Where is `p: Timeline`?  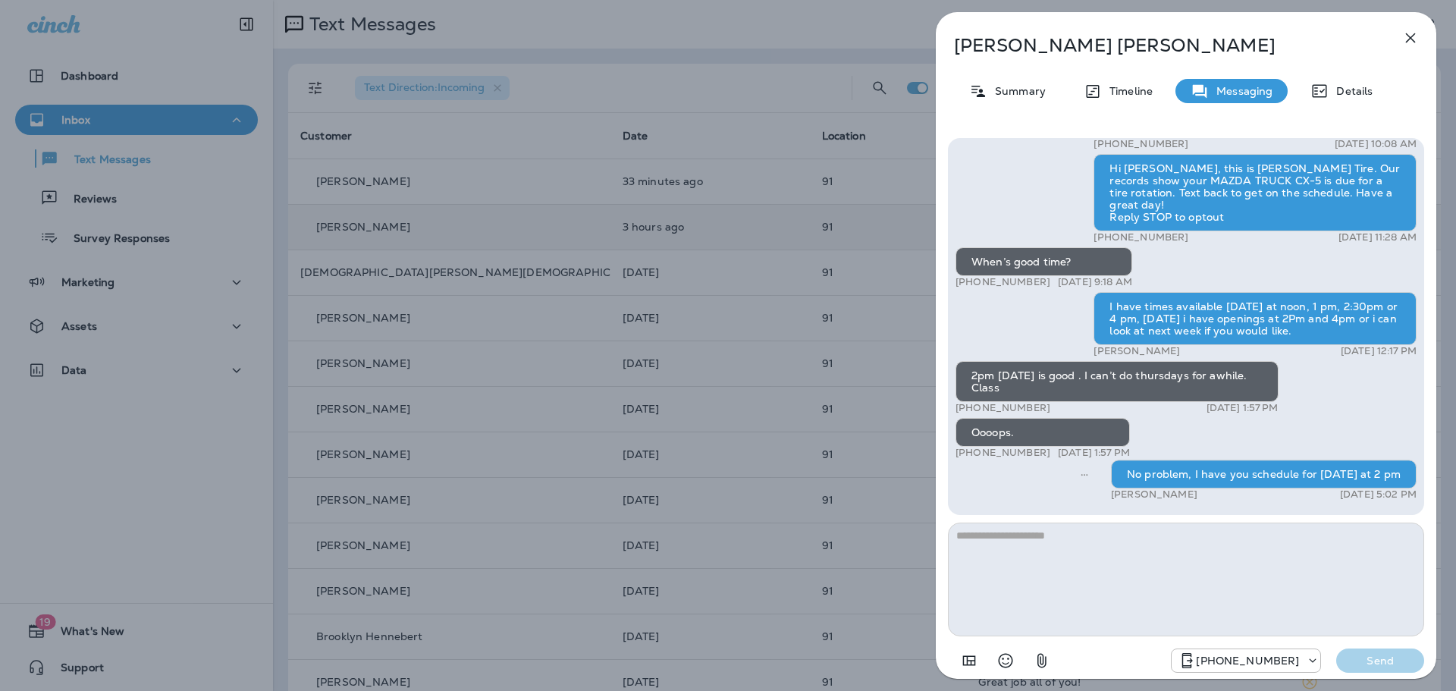 p: Timeline is located at coordinates (1127, 91).